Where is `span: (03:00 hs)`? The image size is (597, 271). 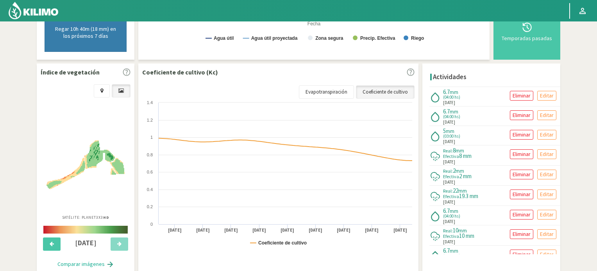 span: (03:00 hs) is located at coordinates (451, 136).